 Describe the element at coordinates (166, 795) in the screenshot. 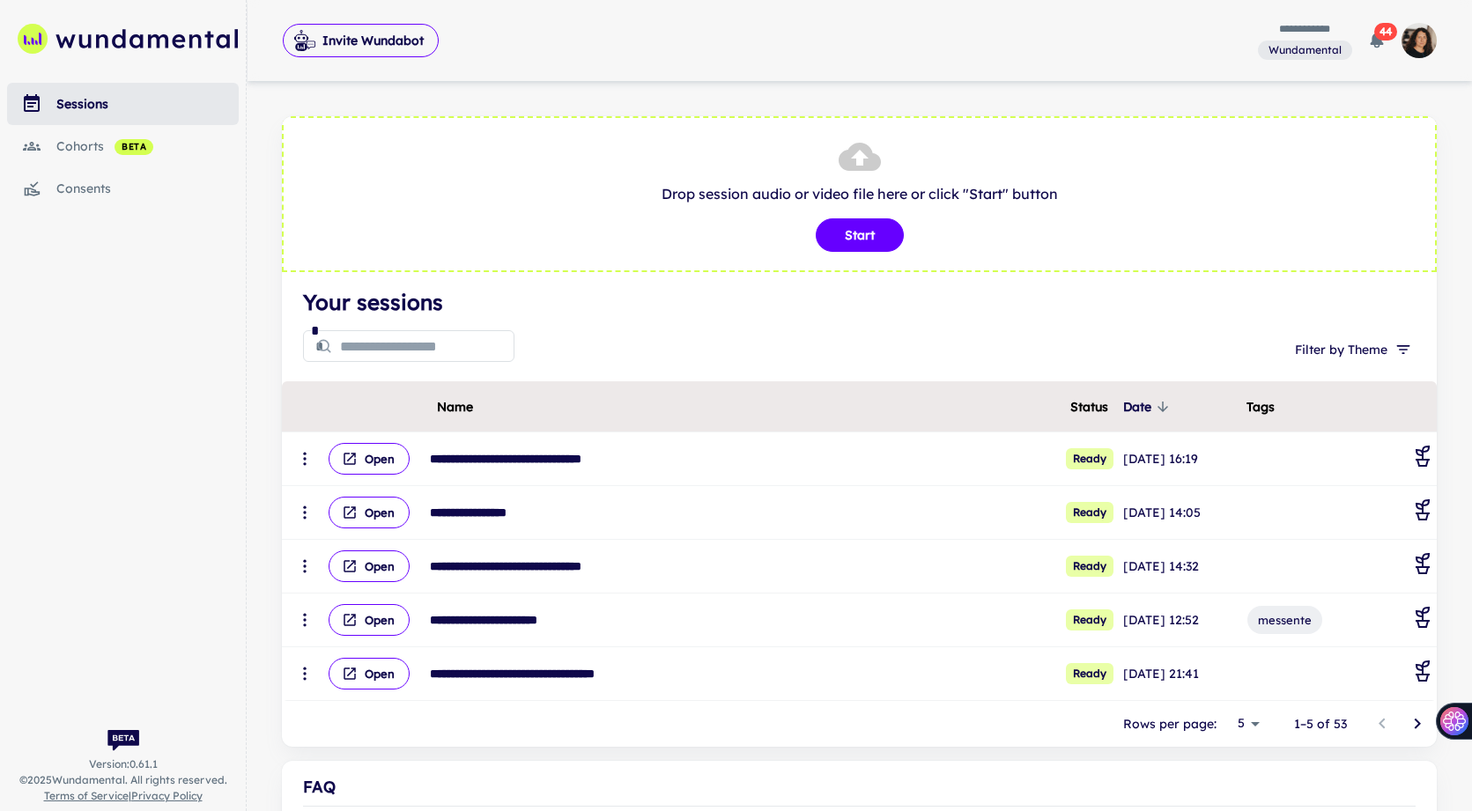

I see `a: Privacy Policy` at that location.